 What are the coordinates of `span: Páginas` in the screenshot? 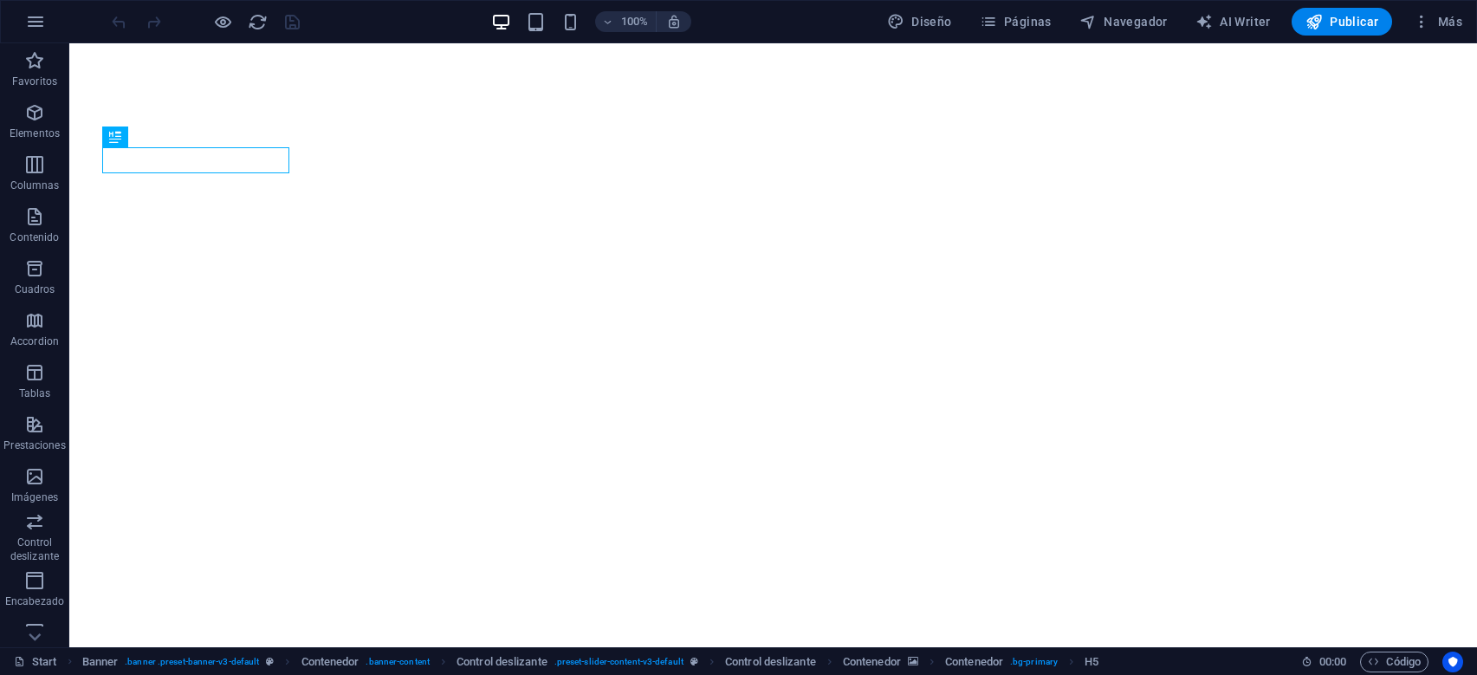 It's located at (1015, 22).